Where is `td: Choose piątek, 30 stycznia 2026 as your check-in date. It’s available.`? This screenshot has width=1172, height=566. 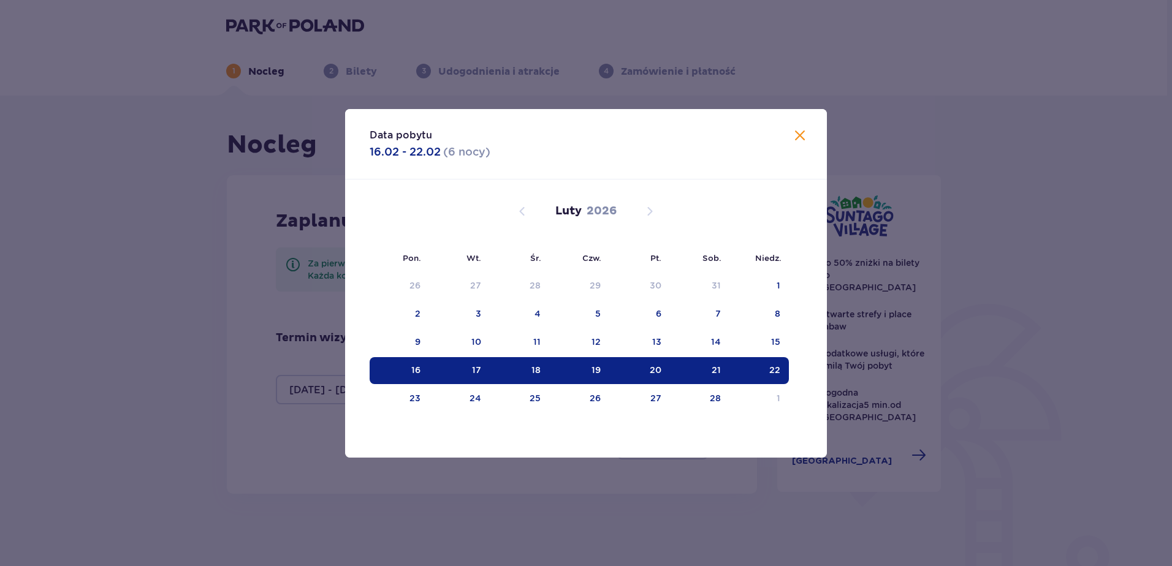
td: Choose piątek, 30 stycznia 2026 as your check-in date. It’s available. is located at coordinates (639, 286).